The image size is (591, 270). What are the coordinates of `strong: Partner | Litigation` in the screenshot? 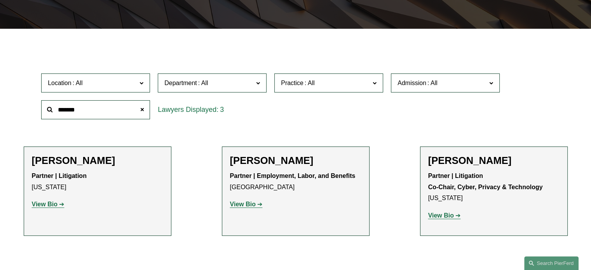 It's located at (59, 176).